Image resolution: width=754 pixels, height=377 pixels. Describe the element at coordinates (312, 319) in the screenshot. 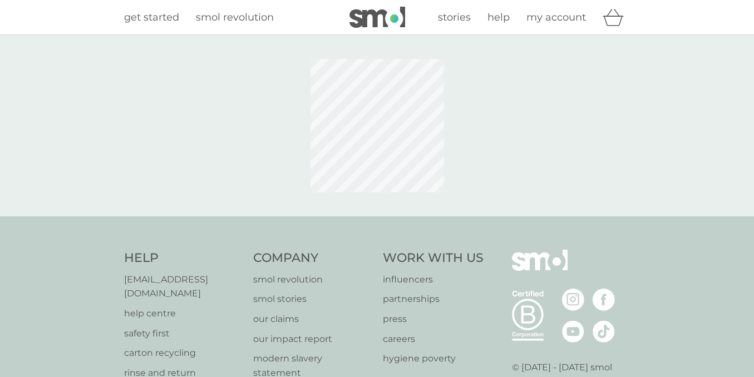

I see `a: our claims` at that location.